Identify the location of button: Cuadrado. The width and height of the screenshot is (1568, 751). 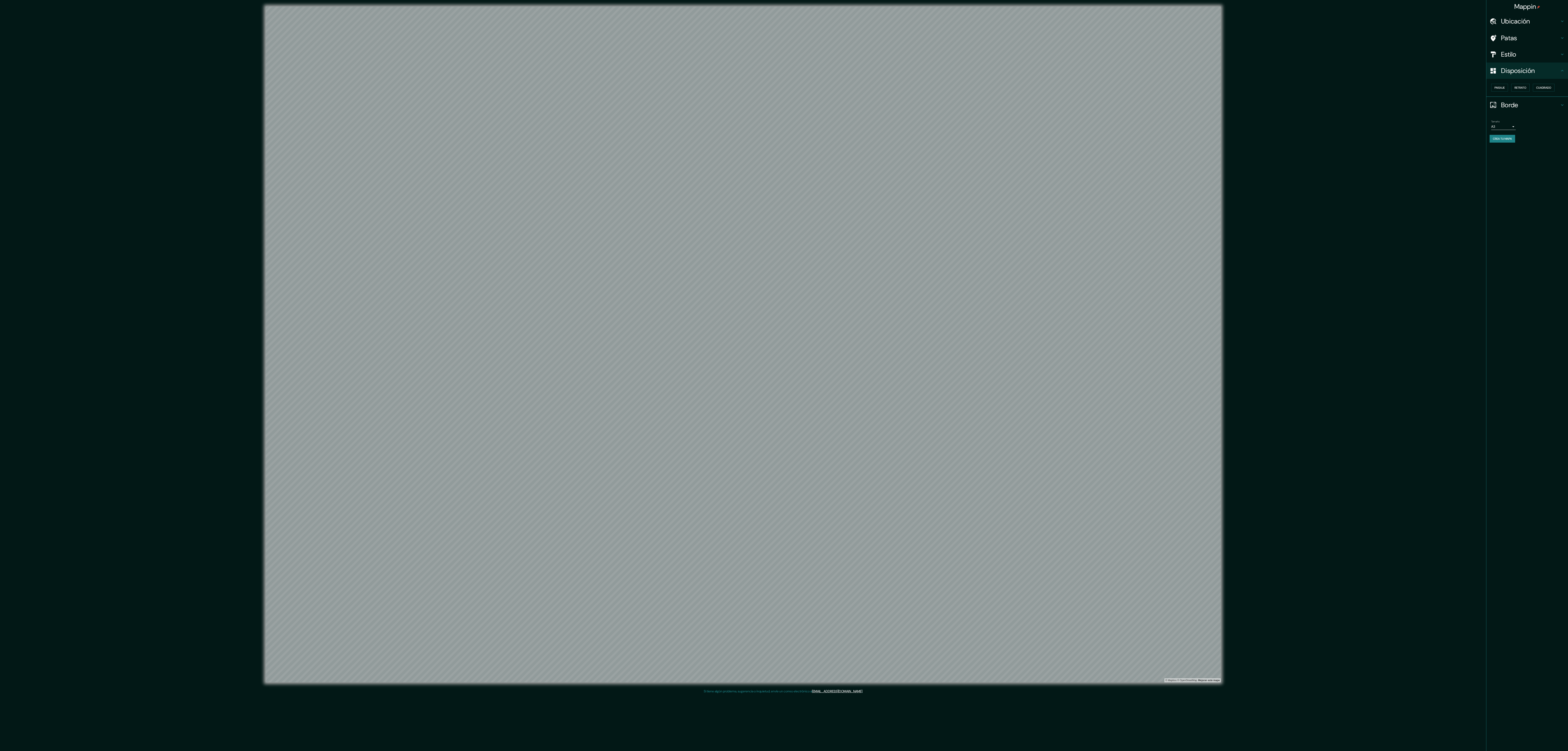
(1544, 88).